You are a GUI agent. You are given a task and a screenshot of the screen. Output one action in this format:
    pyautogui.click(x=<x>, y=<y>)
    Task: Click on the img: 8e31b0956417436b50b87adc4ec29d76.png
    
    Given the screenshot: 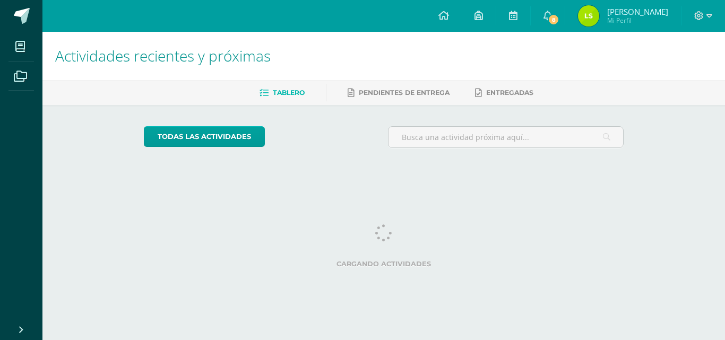 What is the action you would take?
    pyautogui.click(x=588, y=16)
    